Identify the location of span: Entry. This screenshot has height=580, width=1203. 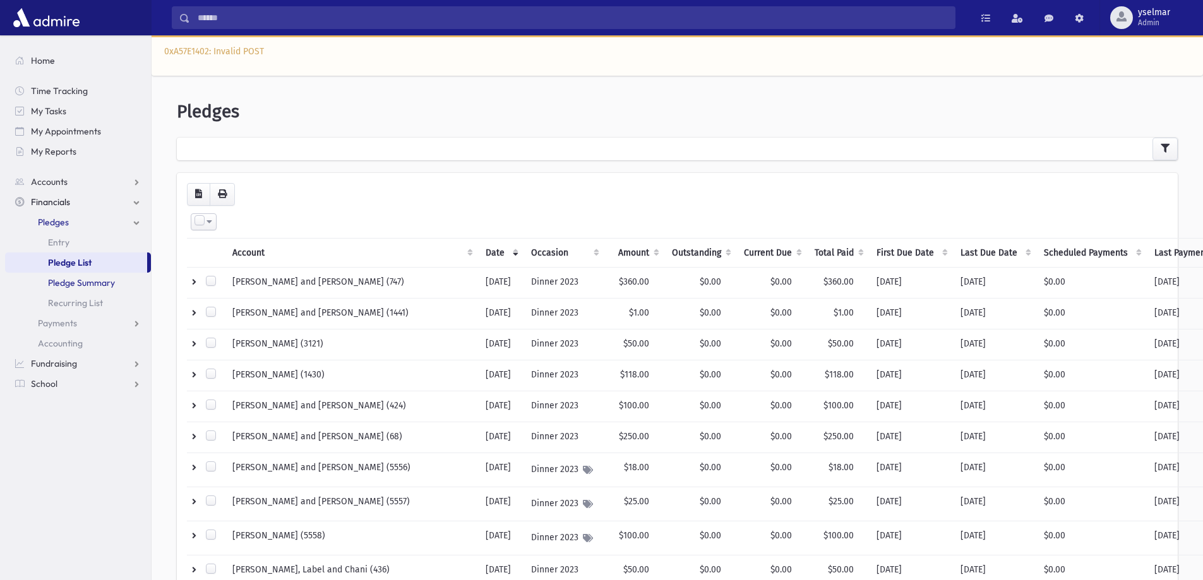
(59, 242).